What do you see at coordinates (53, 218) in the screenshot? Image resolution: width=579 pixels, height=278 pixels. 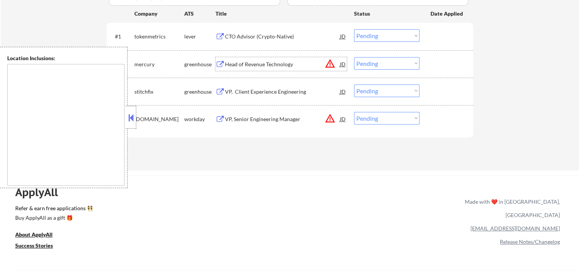 I see `a: Buy ApplyAll as a gift 🎁` at bounding box center [53, 218].